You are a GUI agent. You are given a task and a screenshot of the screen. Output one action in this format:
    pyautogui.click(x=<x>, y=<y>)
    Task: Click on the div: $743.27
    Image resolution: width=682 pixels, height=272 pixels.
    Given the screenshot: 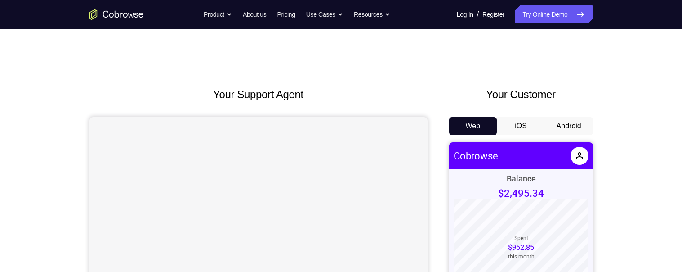 What is the action you would take?
    pyautogui.click(x=126, y=263)
    